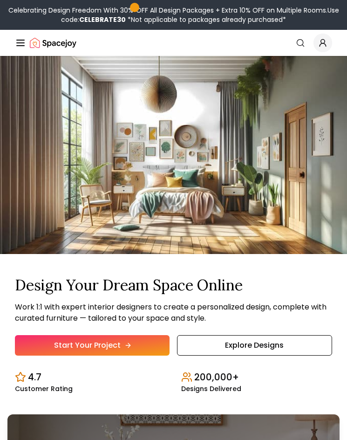 Image resolution: width=347 pixels, height=440 pixels. What do you see at coordinates (173, 15) in the screenshot?
I see `div: Celebrating Design Freedom With 30% OFF All Design Packages + Extra 10% OFF on Multiple Rooms.` at bounding box center [173, 15].